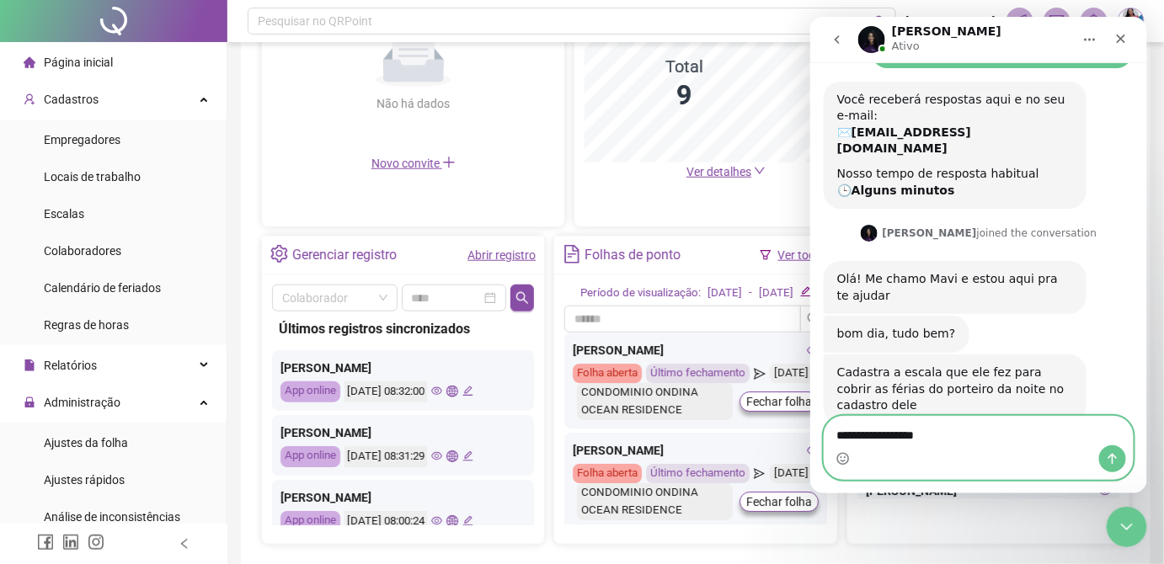 The image size is (1164, 564). Describe the element at coordinates (145, 165) in the screenshot. I see `div: Nosso tempo de resposta habitual 🕒` at that location.